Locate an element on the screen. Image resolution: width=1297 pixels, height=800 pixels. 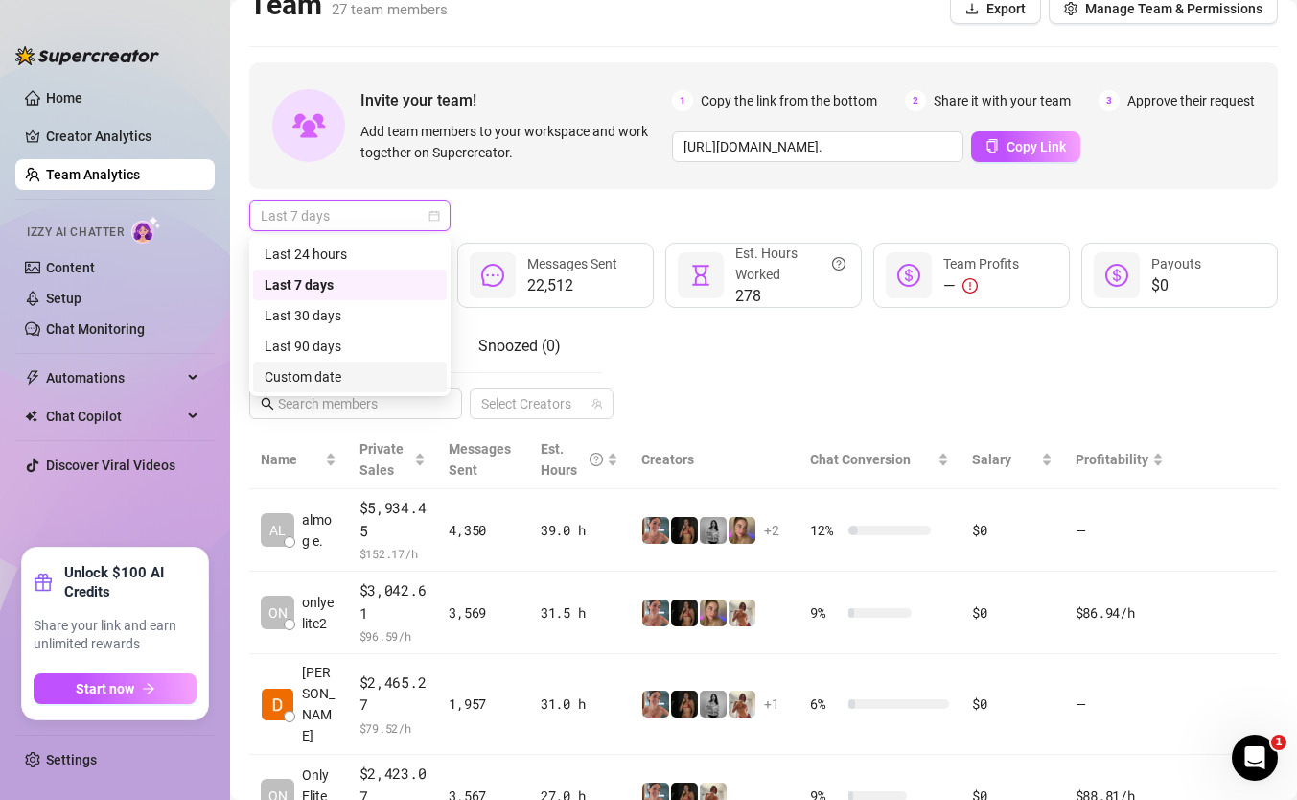
span: 12 % is located at coordinates (825, 530).